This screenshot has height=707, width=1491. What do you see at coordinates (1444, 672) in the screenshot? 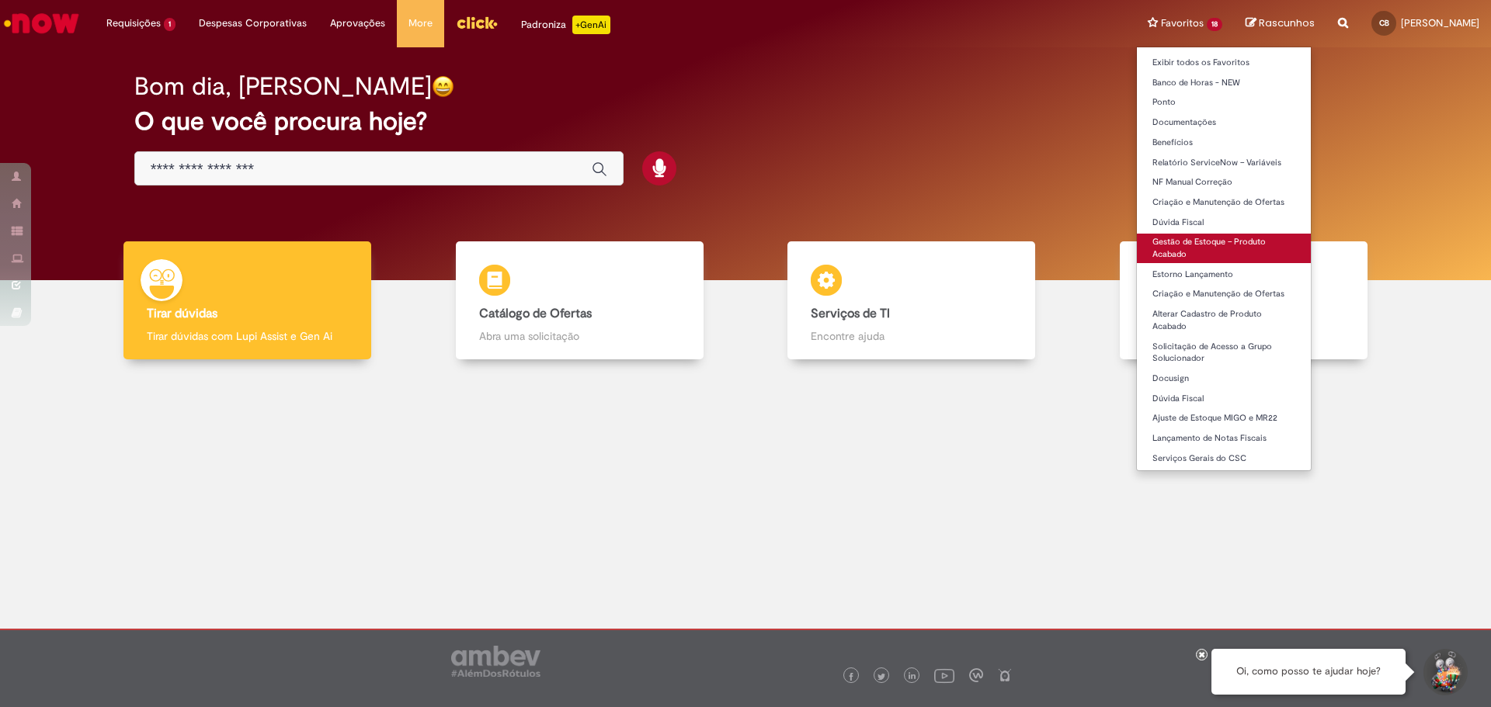
I see `button: Iniciar Conversa de Suporte` at bounding box center [1444, 672].